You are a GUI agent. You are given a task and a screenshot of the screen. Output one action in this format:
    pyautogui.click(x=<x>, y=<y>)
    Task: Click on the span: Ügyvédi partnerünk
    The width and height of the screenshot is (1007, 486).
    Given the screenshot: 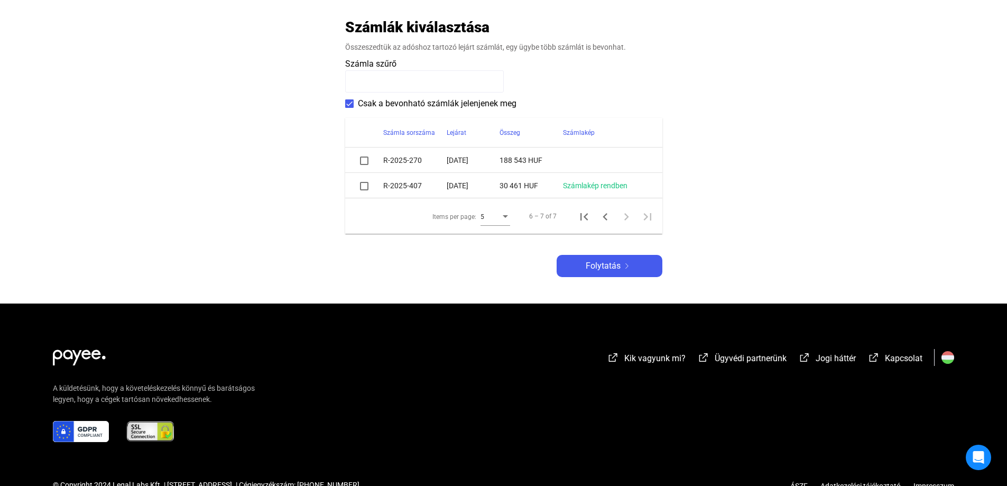 What is the action you would take?
    pyautogui.click(x=751, y=358)
    